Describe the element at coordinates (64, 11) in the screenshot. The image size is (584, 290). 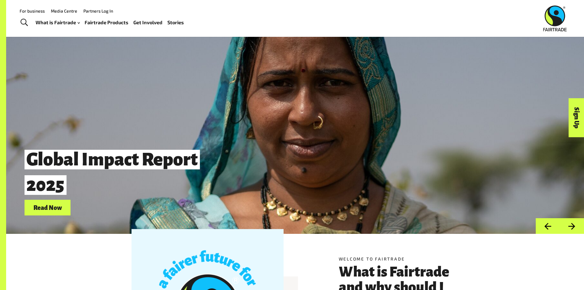
I see `a: Media Centre` at that location.